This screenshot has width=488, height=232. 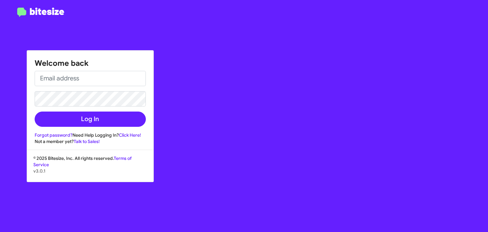 What do you see at coordinates (90, 141) in the screenshot?
I see `div: Not a member yet?` at bounding box center [90, 141].